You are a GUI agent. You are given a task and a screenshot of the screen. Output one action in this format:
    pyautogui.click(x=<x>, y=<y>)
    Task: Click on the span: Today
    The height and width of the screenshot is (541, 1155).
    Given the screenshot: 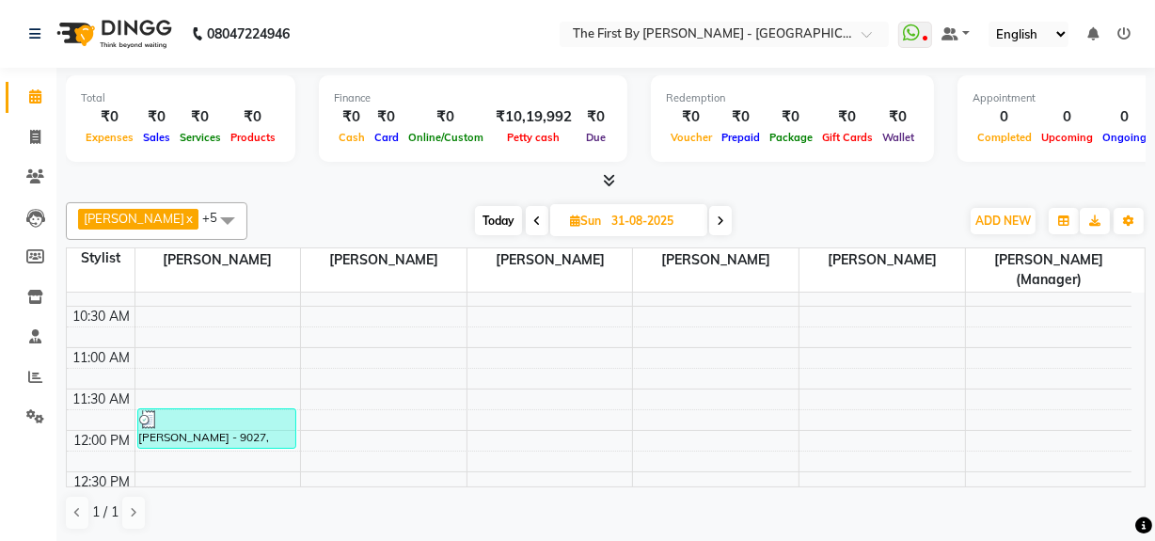 What is the action you would take?
    pyautogui.click(x=498, y=220)
    